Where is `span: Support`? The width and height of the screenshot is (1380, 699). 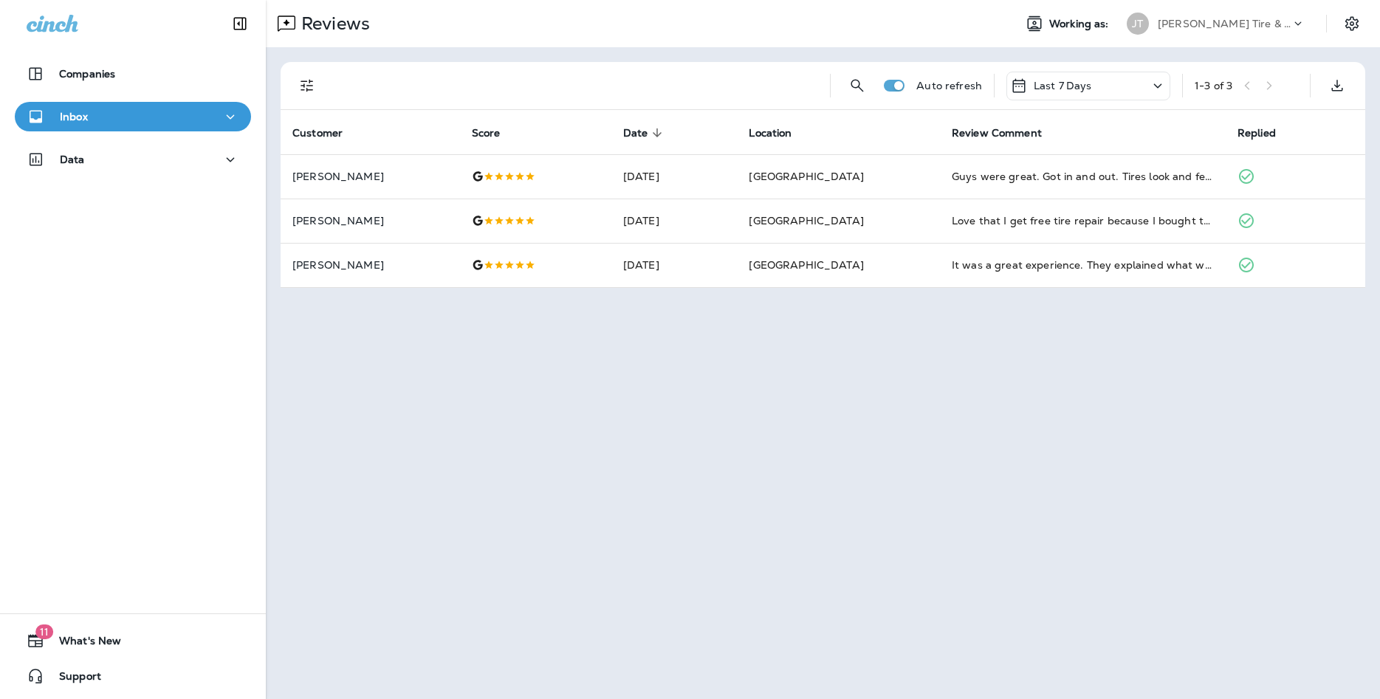
span: Support is located at coordinates (72, 679).